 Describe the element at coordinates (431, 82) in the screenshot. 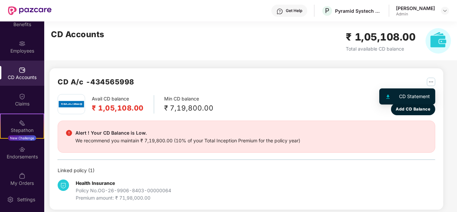

I see `img: svg+xml;base64,PHN2ZyB4bWxucz0iaHR0cDovL3d3dy53My5vcmcvMjAwMC9zdmciIHdpZHRoPSIyNSIgaGVpZ2h0PSIyNS...` at that location.